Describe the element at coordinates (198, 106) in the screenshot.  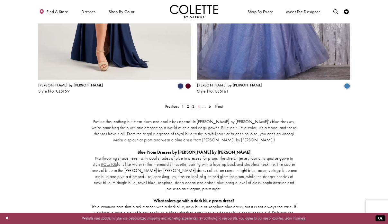
I see `span: 4` at that location.